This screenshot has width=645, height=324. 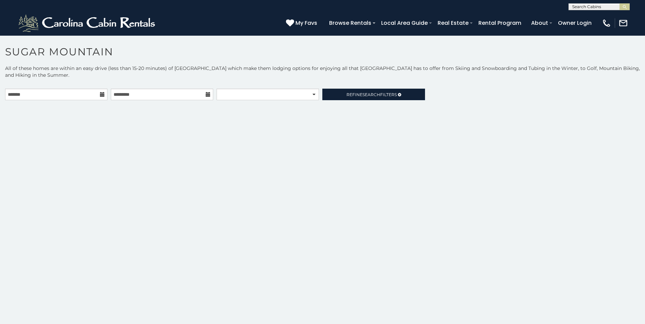 What do you see at coordinates (623, 23) in the screenshot?
I see `img: mail-regular-white.png` at bounding box center [623, 23].